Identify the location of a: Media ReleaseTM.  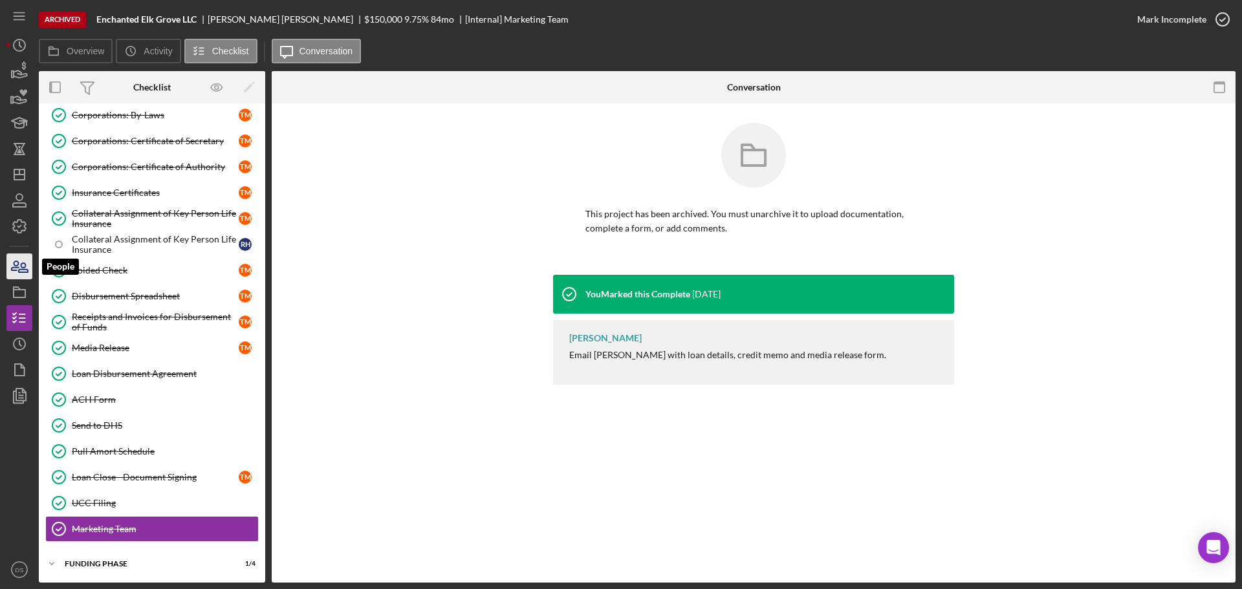
(152, 348).